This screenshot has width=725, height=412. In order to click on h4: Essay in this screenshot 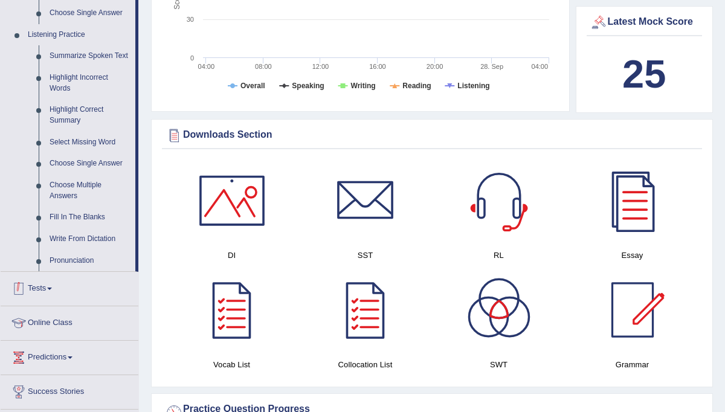, I will do `click(632, 255)`.